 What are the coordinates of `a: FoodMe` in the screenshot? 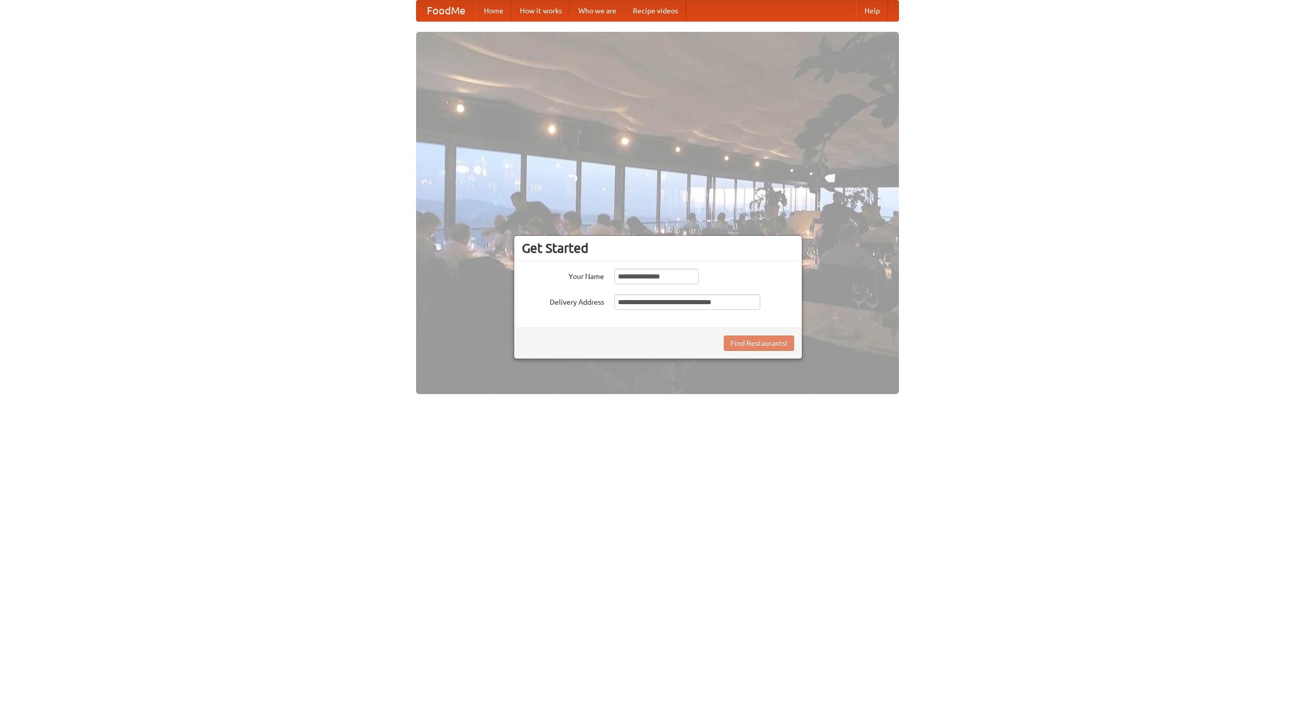 It's located at (446, 11).